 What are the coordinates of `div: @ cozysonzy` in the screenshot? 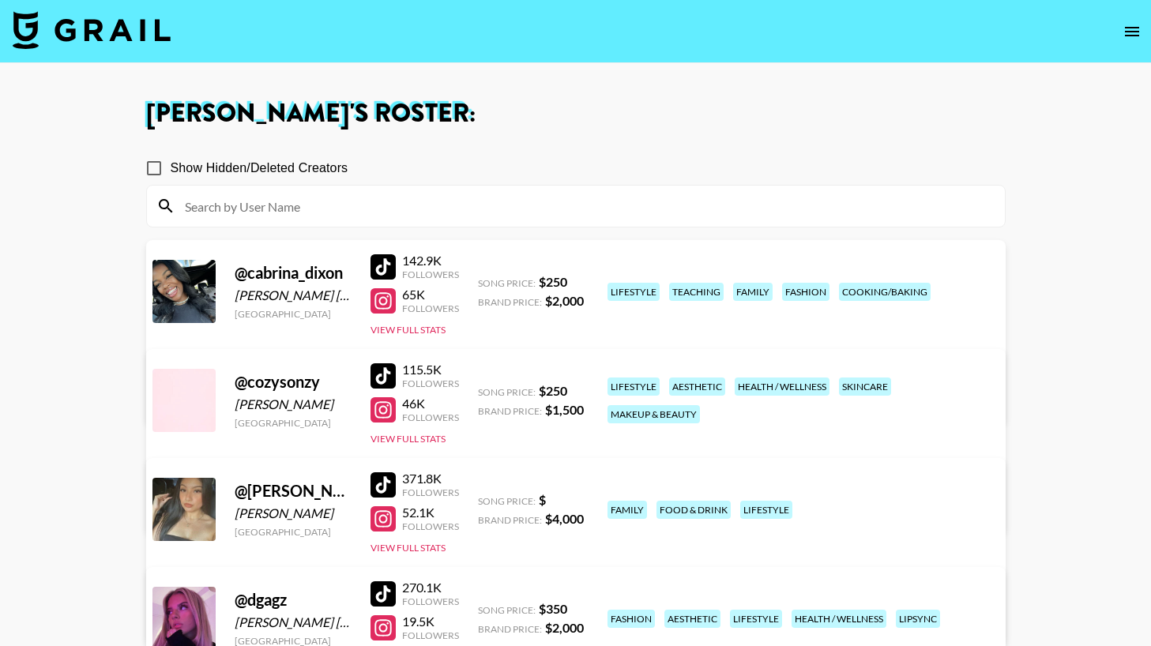 It's located at (293, 382).